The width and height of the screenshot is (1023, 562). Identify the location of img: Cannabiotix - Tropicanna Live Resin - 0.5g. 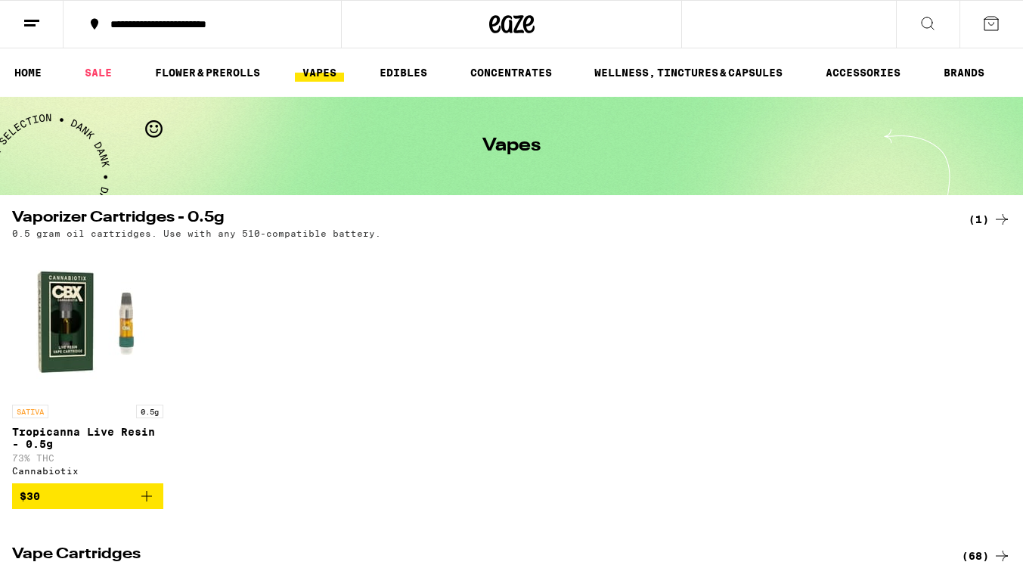
(88, 321).